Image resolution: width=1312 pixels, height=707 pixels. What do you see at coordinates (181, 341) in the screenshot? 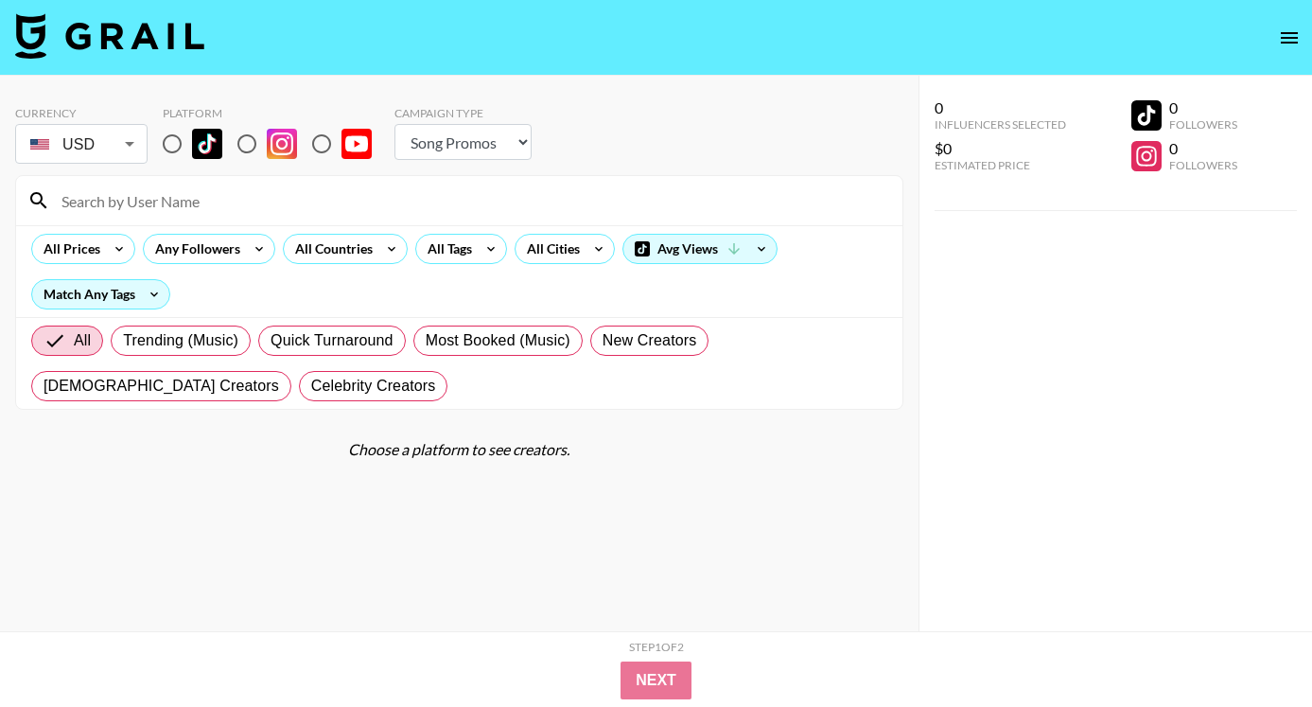
I see `span: Trending (Music)` at bounding box center [181, 341].